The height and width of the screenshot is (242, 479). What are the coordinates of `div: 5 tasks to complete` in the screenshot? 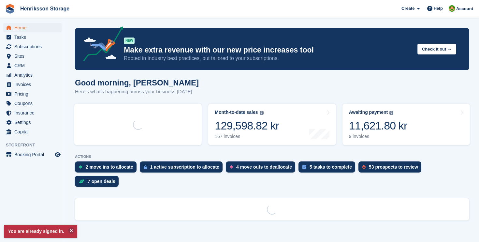 It's located at (330, 167).